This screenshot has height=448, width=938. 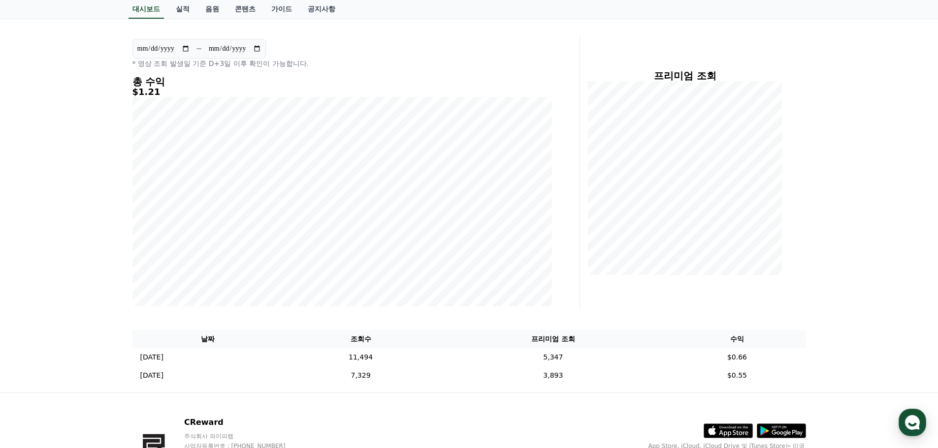 What do you see at coordinates (244, 437) in the screenshot?
I see `p: 주식회사 와이피랩` at bounding box center [244, 437].